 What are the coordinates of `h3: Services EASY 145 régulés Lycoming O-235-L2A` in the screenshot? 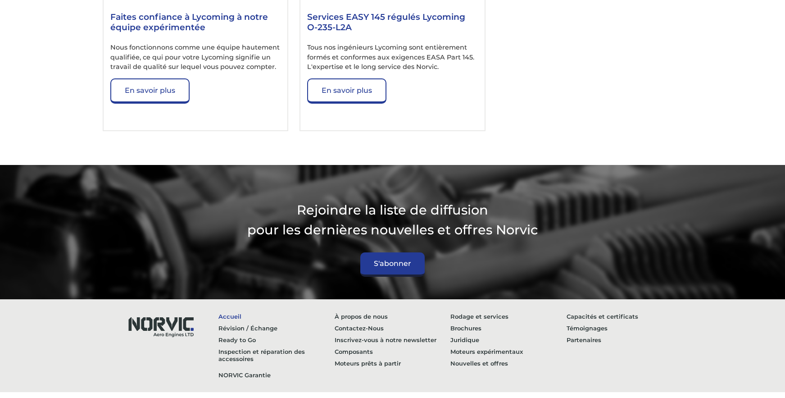 It's located at (392, 23).